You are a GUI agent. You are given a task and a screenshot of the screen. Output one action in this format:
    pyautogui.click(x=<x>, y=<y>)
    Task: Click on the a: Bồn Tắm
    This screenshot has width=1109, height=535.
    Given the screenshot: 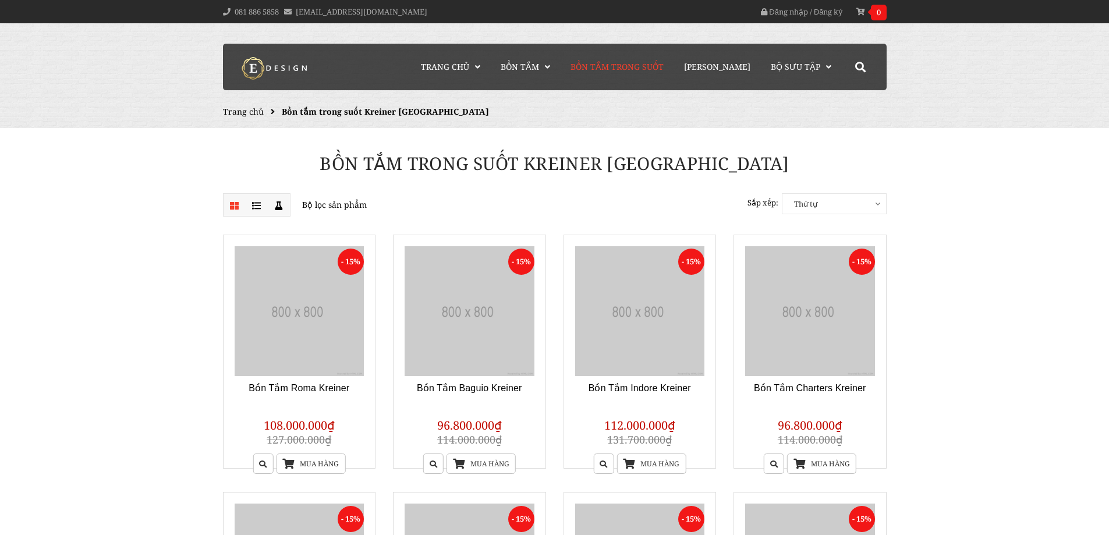 What is the action you would take?
    pyautogui.click(x=525, y=67)
    